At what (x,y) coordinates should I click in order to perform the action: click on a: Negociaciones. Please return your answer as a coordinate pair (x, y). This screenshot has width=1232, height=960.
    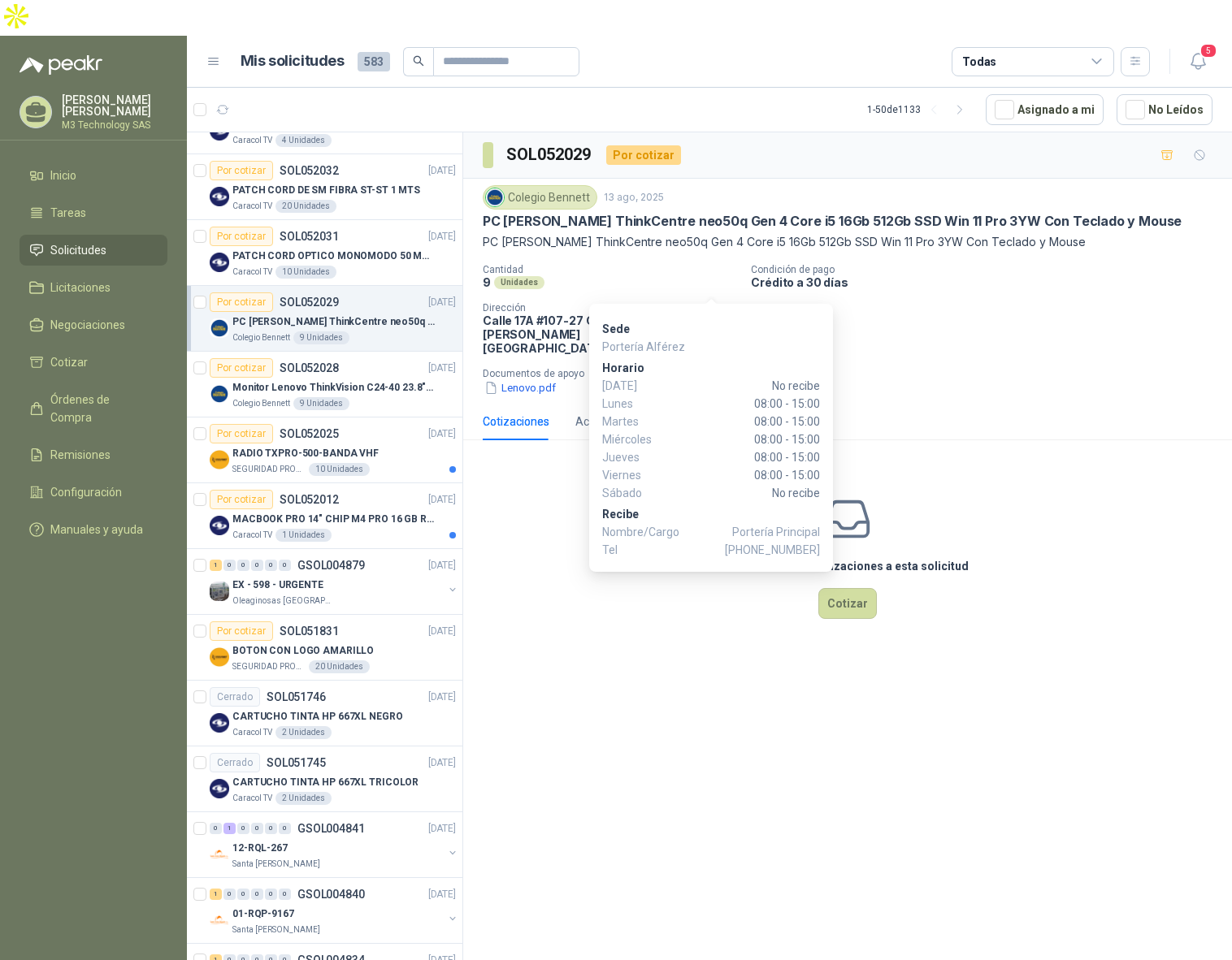
    Looking at the image, I should click on (94, 325).